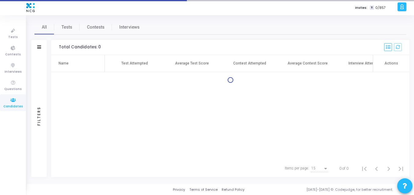  Describe the element at coordinates (192, 64) in the screenshot. I see `th: Average Test Score` at that location.